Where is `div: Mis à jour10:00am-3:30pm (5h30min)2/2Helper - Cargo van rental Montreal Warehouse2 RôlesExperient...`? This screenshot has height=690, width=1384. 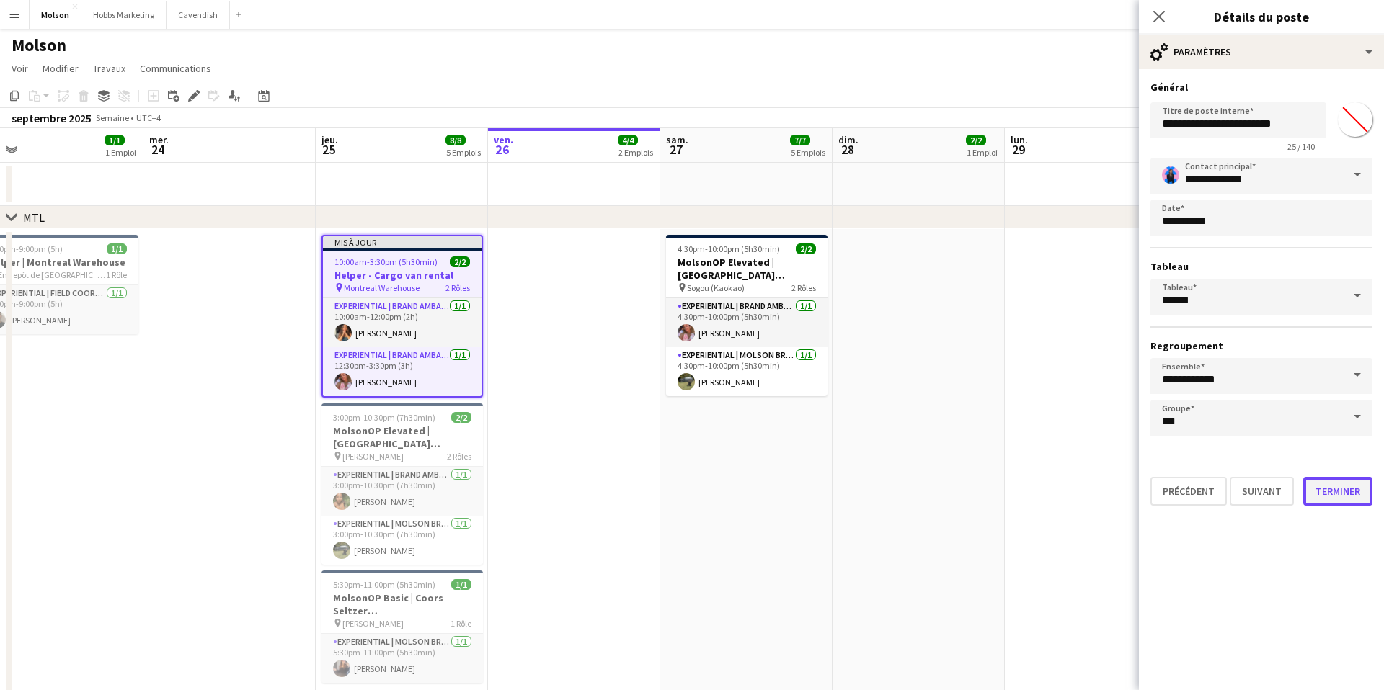
div: Mis à jour10:00am-3:30pm (5h30min)2/2Helper - Cargo van rental Montreal Warehouse2 RôlesExperient... is located at coordinates (402, 316).